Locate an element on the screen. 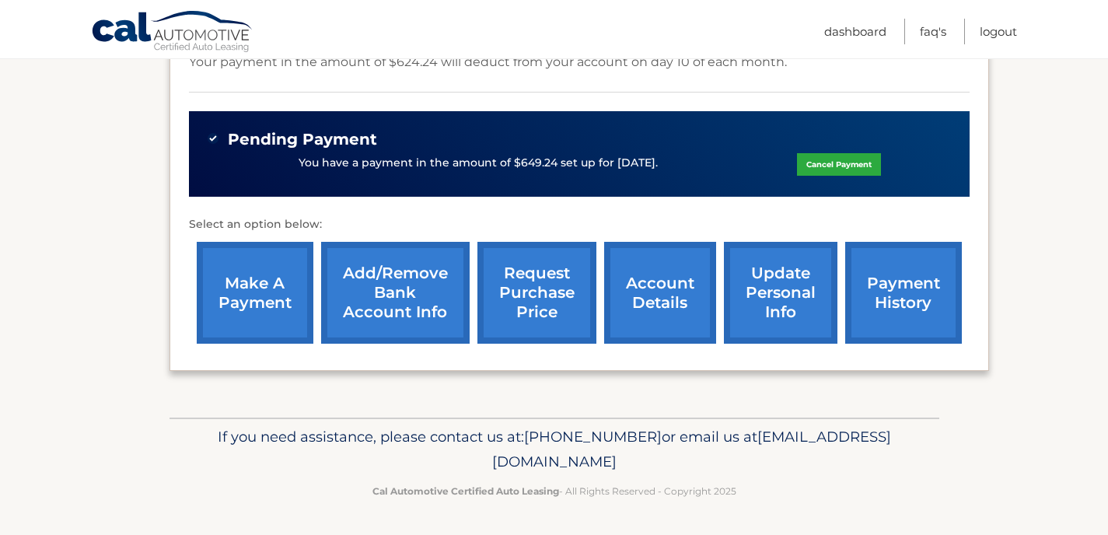 The image size is (1108, 535). a: request purchase price is located at coordinates (536, 292).